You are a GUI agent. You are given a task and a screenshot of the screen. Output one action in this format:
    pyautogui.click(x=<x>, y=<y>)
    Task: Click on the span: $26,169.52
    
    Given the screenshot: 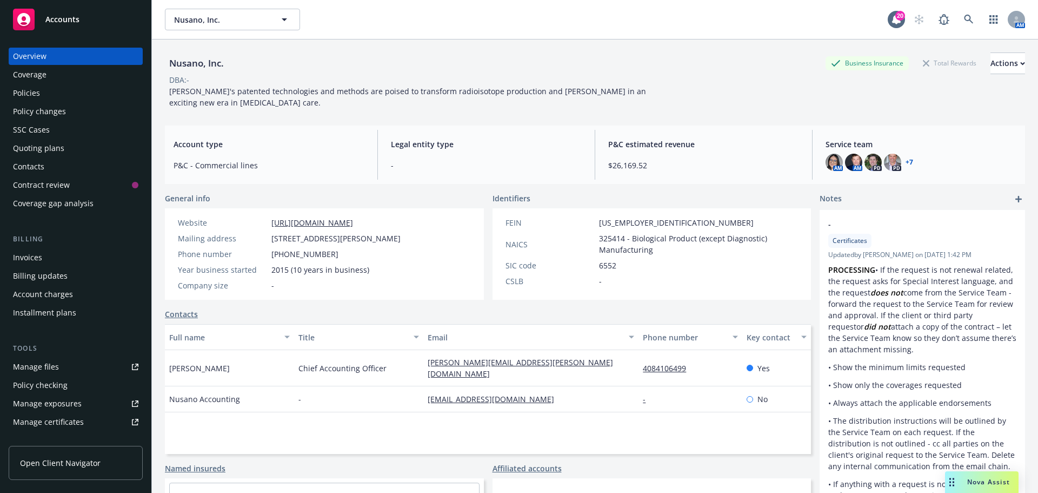 What is the action you would take?
    pyautogui.click(x=704, y=165)
    